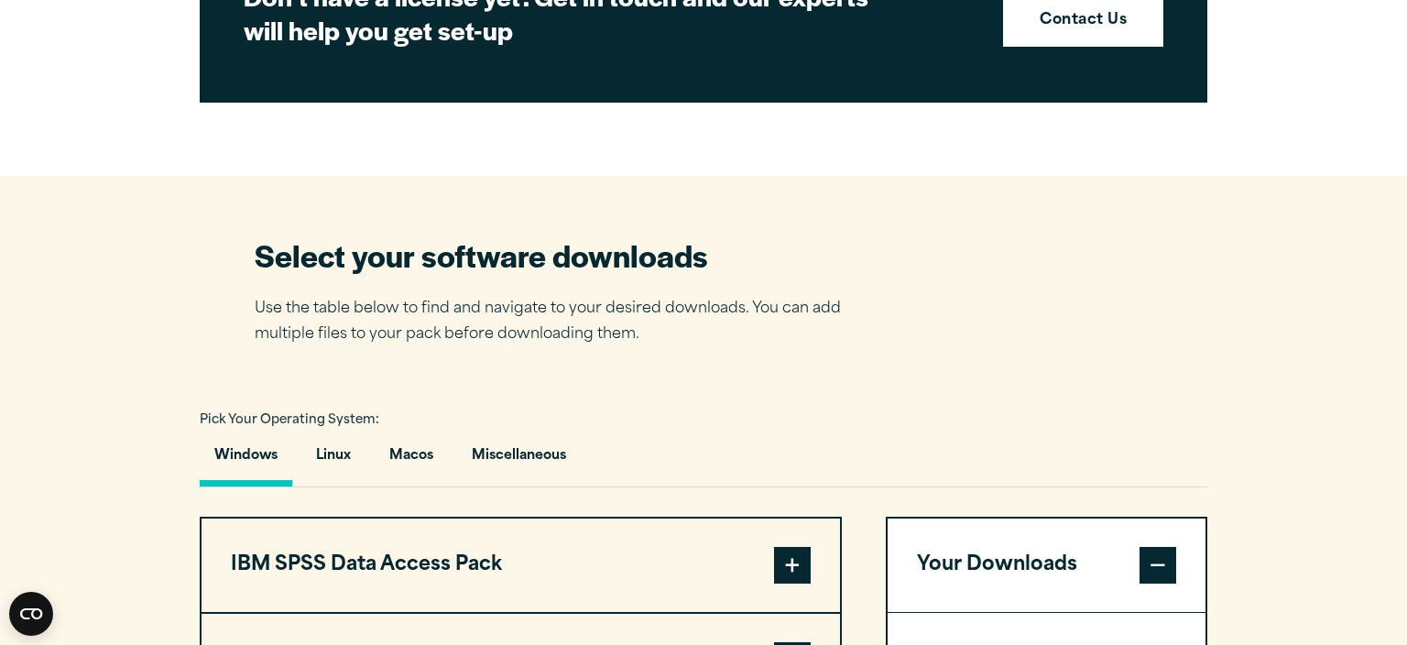 The height and width of the screenshot is (645, 1407). Describe the element at coordinates (333, 460) in the screenshot. I see `button: Linux` at that location.